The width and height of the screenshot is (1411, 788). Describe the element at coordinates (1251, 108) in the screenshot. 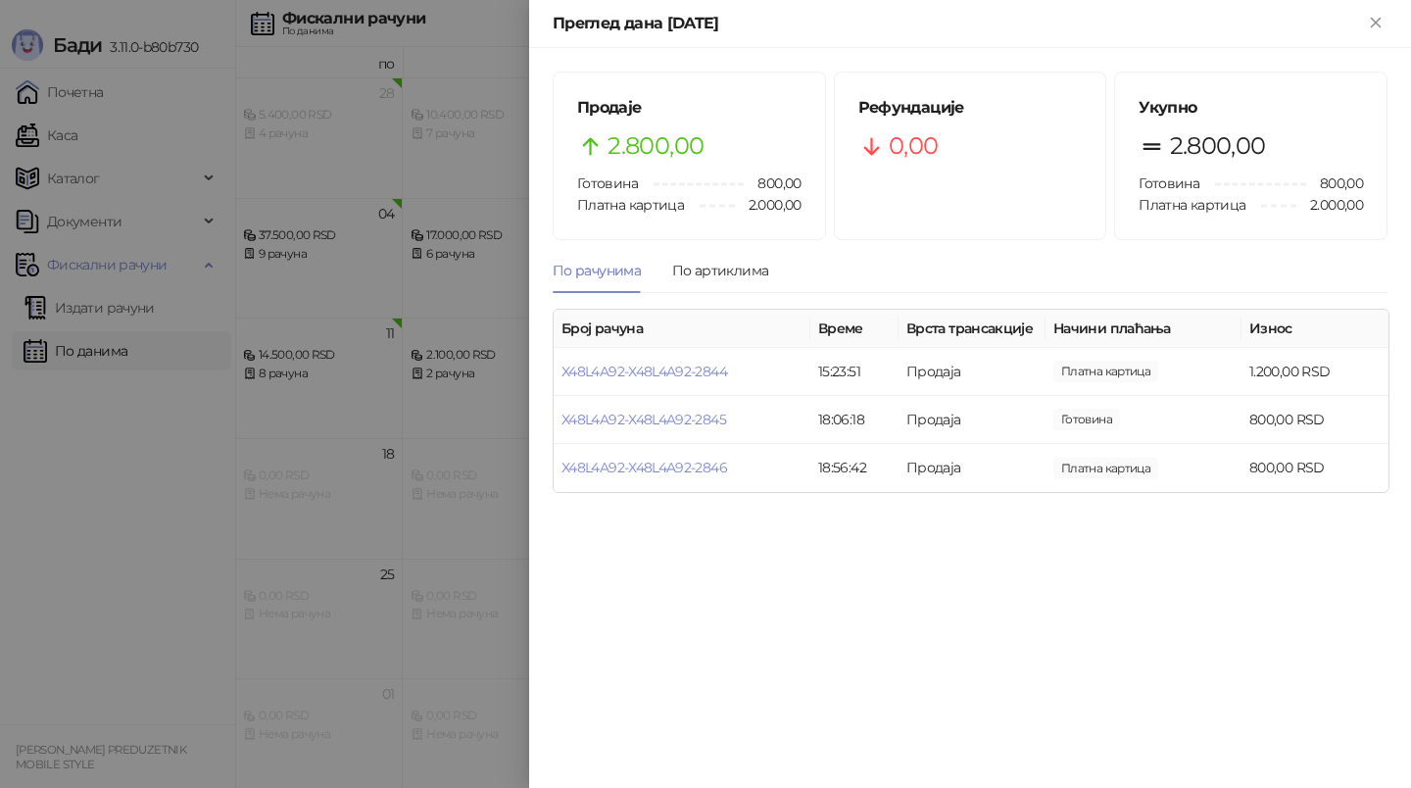

I see `h5: Укупно` at that location.